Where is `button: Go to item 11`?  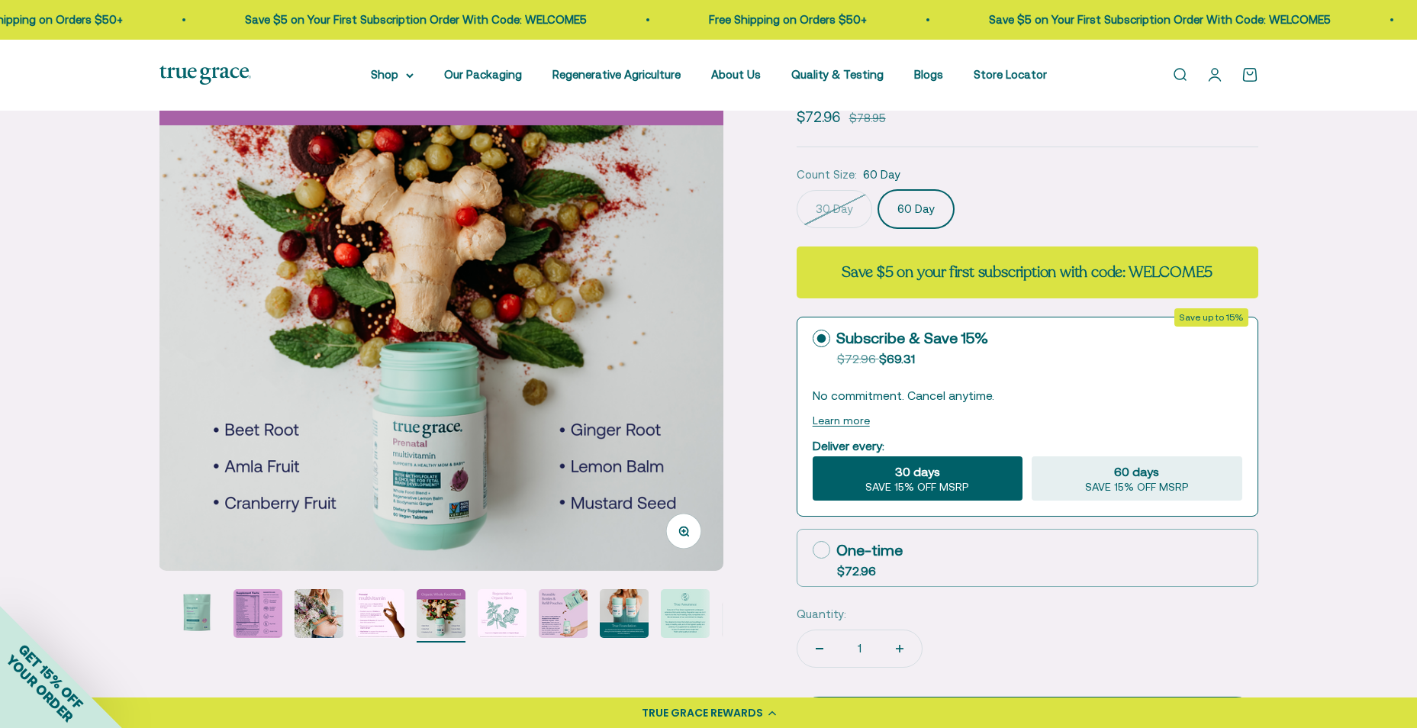
button: Go to item 11 is located at coordinates (746, 622).